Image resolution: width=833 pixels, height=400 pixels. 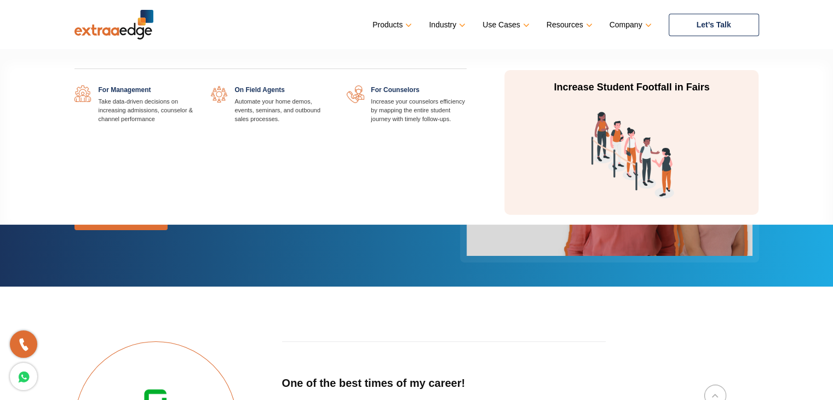 I want to click on a: Resources, so click(x=568, y=25).